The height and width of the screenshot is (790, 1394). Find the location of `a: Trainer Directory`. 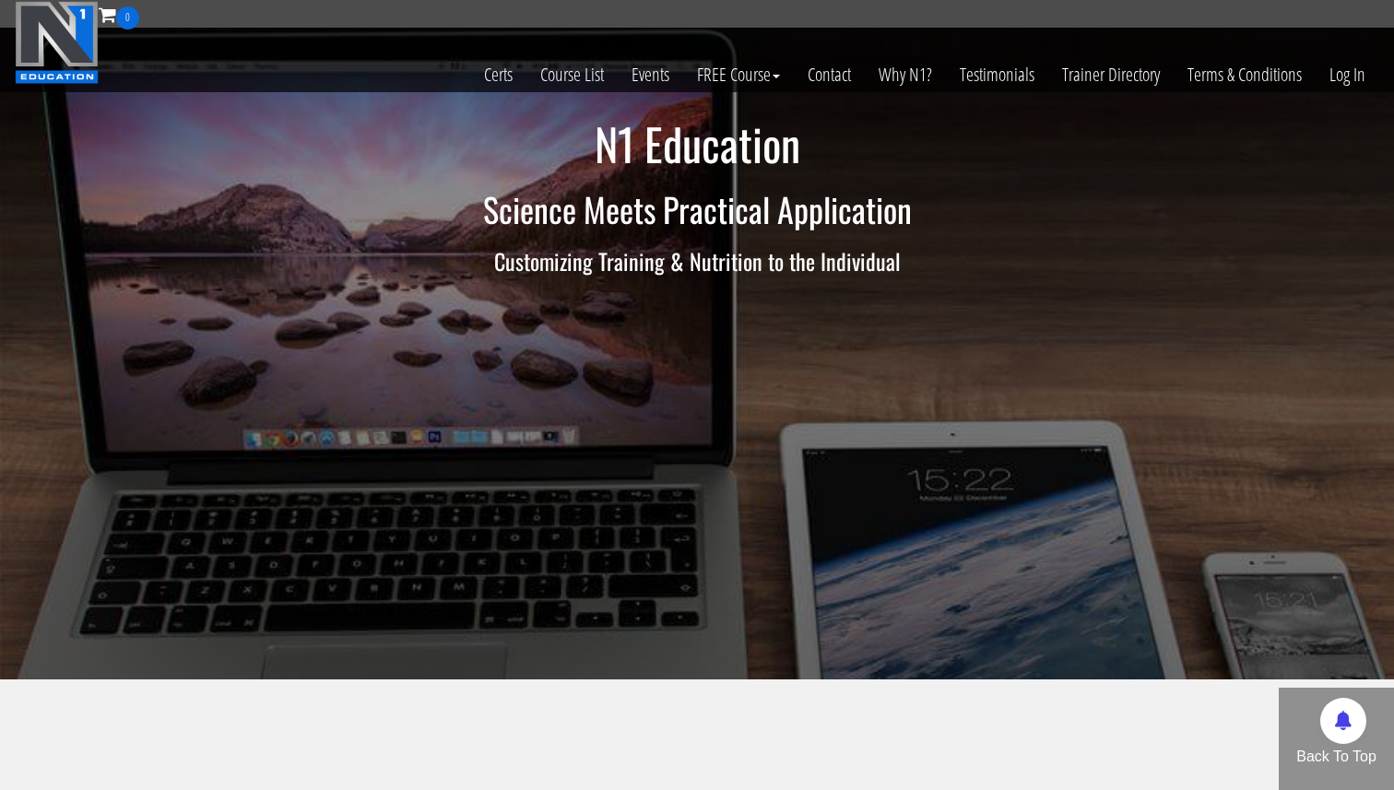

a: Trainer Directory is located at coordinates (1111, 75).